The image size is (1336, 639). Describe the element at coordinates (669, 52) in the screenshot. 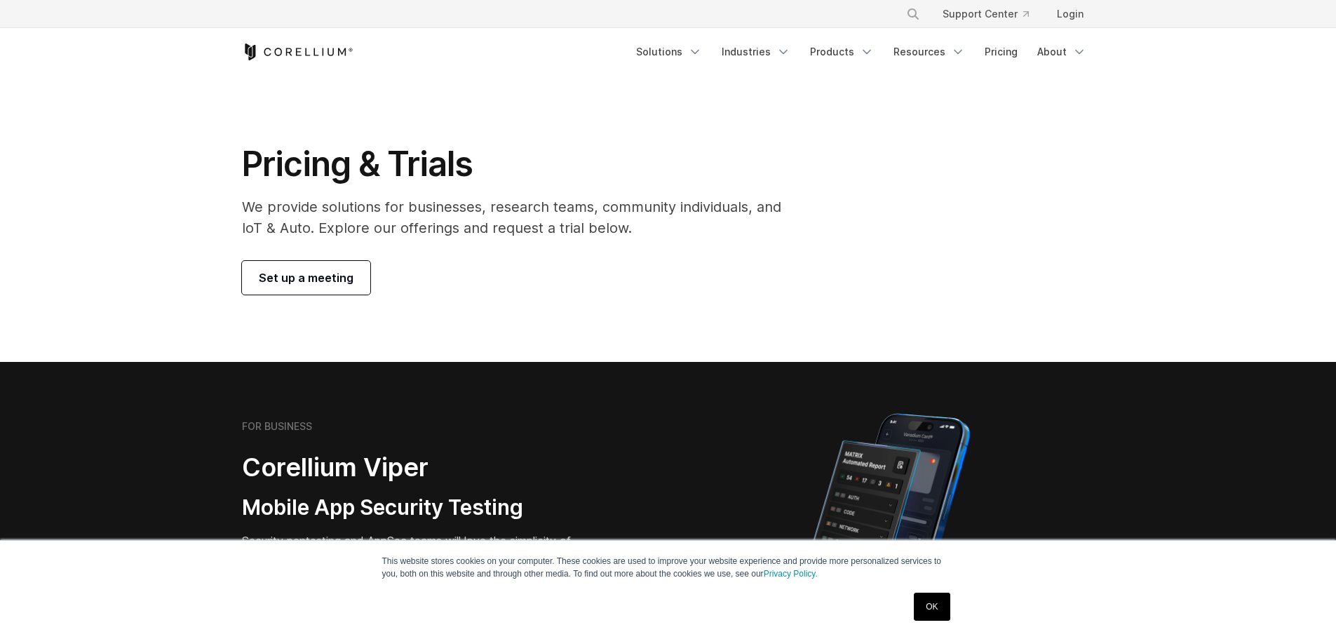

I see `a: Solutions` at that location.